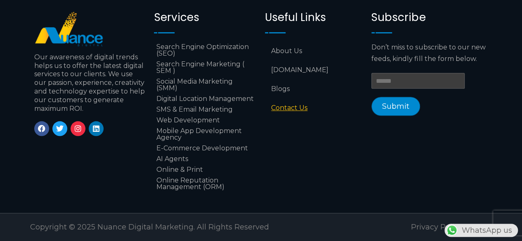 Image resolution: width=522 pixels, height=241 pixels. Describe the element at coordinates (205, 170) in the screenshot. I see `a: Online & Print` at that location.